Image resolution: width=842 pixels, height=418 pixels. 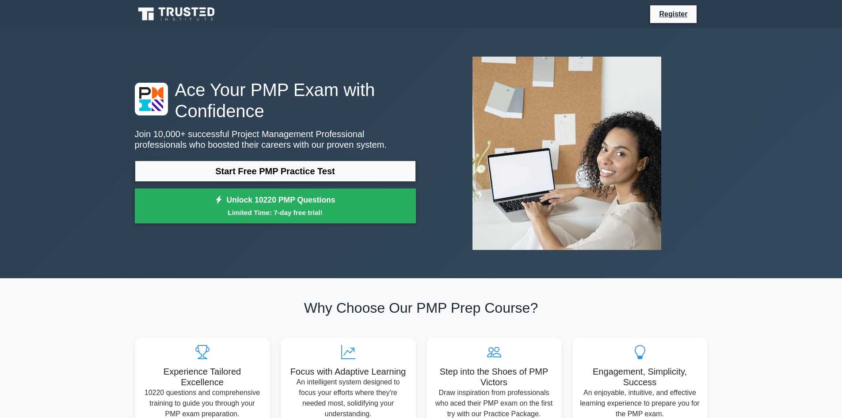 I want to click on small: Limited Time: 7-day free trial!, so click(x=275, y=212).